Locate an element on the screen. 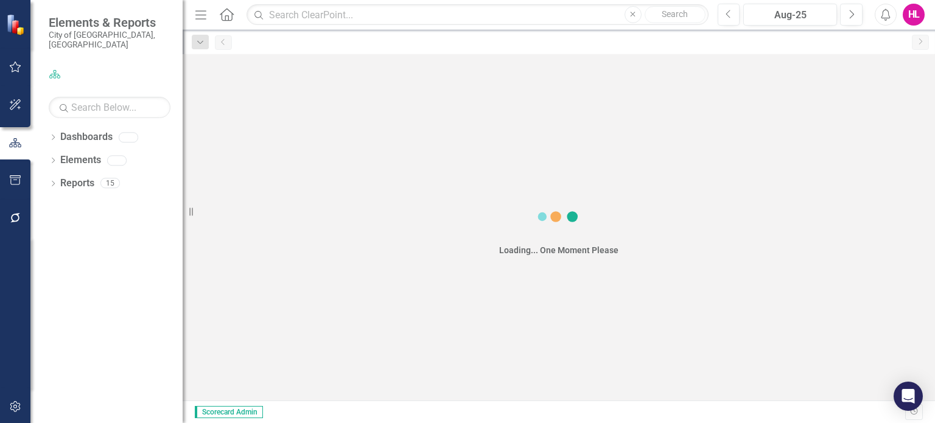 This screenshot has height=423, width=935. button: Aug-25 is located at coordinates (790, 15).